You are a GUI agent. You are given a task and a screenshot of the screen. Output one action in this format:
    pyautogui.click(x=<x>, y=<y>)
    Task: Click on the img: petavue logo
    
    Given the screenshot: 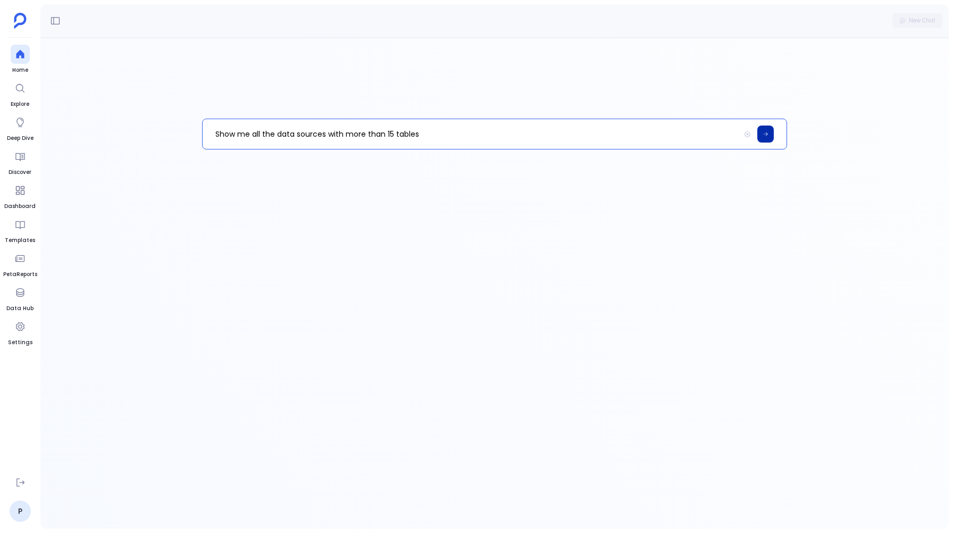 What is the action you would take?
    pyautogui.click(x=20, y=21)
    